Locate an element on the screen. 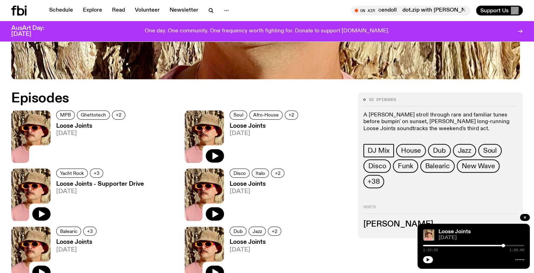  span: 1:32:39 is located at coordinates (431, 250).